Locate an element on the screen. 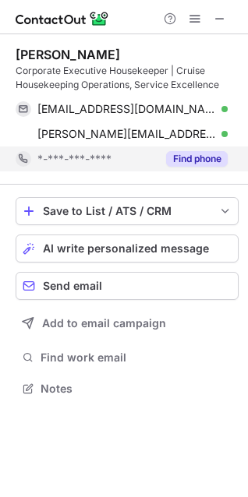 This screenshot has height=497, width=248. span: Find work email is located at coordinates (136, 358).